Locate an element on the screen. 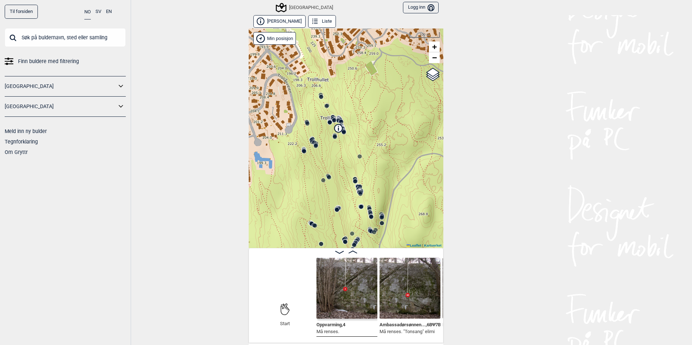 The image size is (692, 345). button: NO is located at coordinates (88, 12).